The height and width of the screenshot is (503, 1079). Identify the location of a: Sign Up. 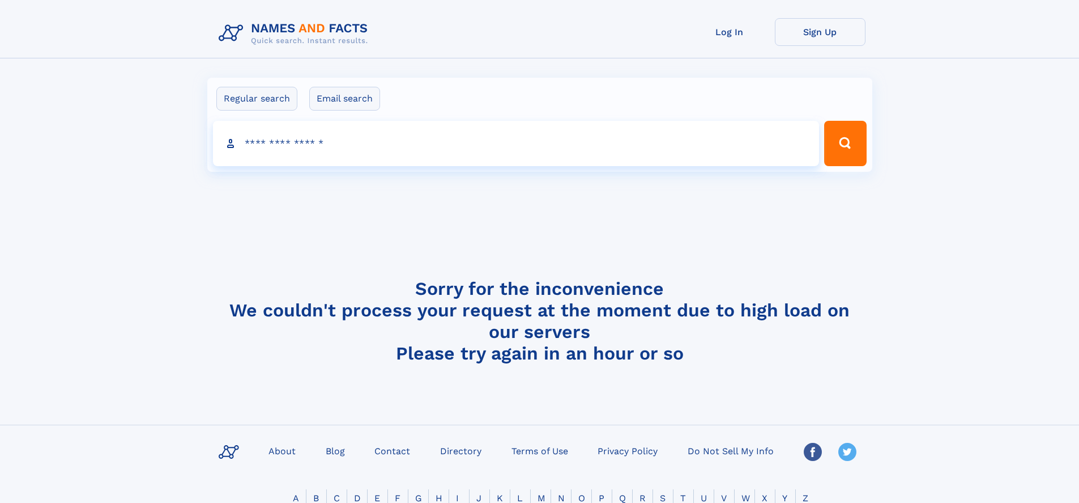
(820, 32).